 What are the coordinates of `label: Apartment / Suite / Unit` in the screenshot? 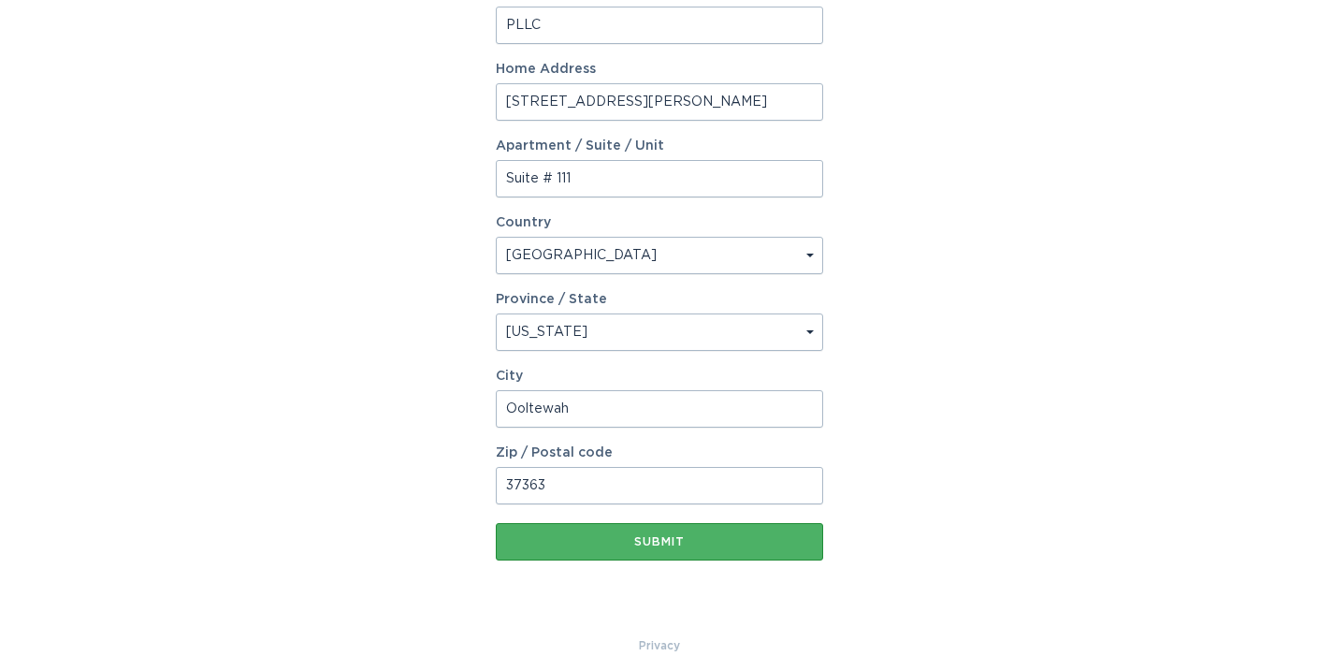 It's located at (660, 146).